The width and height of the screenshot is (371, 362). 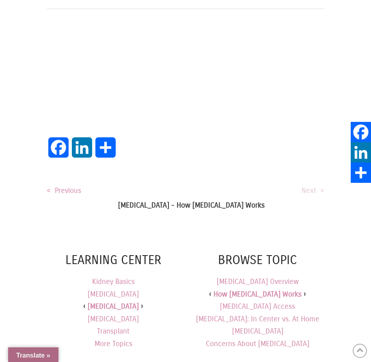 What do you see at coordinates (258, 260) in the screenshot?
I see `h4: Browse Topic` at bounding box center [258, 260].